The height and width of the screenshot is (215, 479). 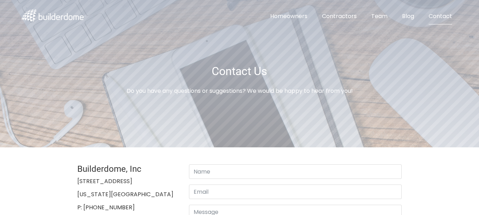 What do you see at coordinates (379, 16) in the screenshot?
I see `a: Team` at bounding box center [379, 16].